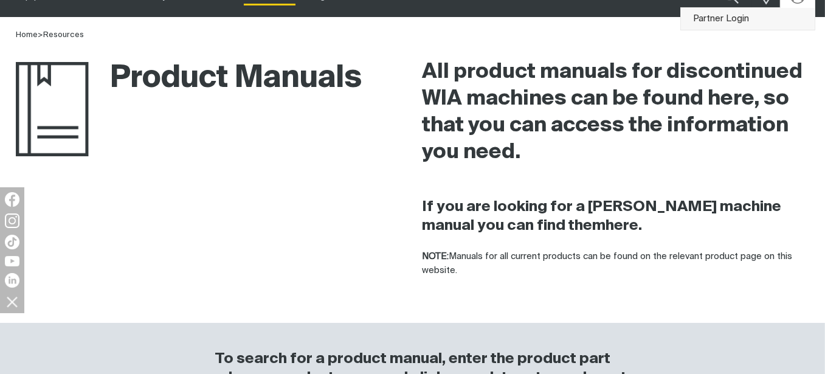 The image size is (825, 374). What do you see at coordinates (12, 302) in the screenshot?
I see `img: hide socials` at bounding box center [12, 302].